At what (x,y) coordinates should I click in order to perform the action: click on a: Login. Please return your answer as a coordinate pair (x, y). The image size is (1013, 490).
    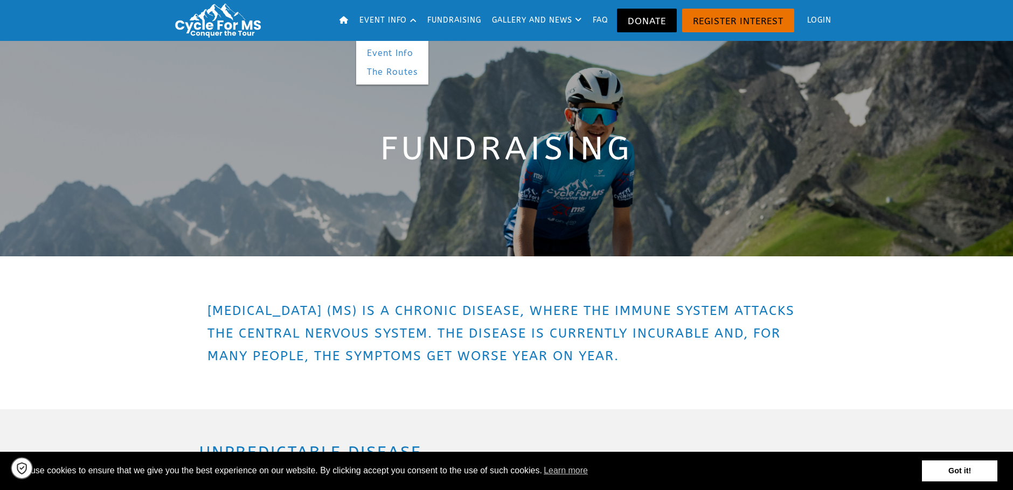
    Looking at the image, I should click on (816, 20).